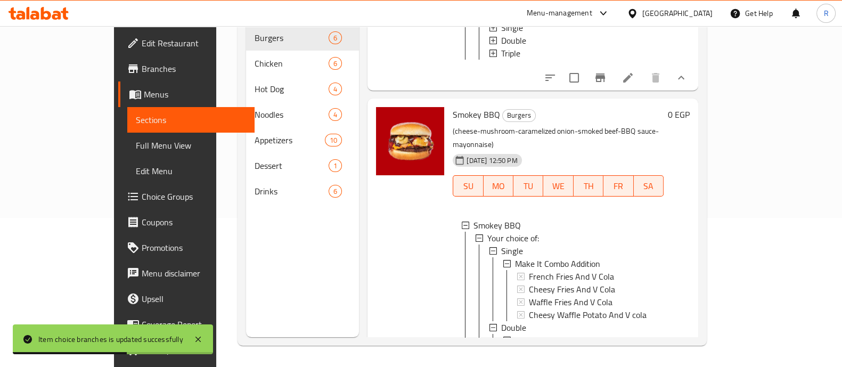 The width and height of the screenshot is (842, 367). I want to click on button: TH, so click(588, 186).